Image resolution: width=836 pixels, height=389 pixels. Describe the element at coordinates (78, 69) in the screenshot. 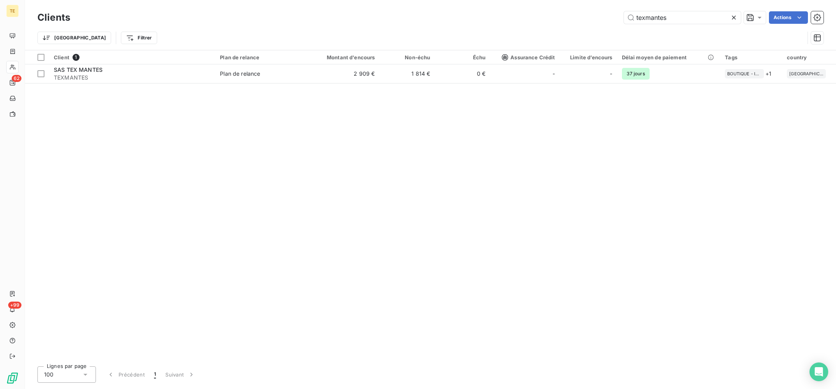

I see `span: SAS TEX MANTES` at that location.